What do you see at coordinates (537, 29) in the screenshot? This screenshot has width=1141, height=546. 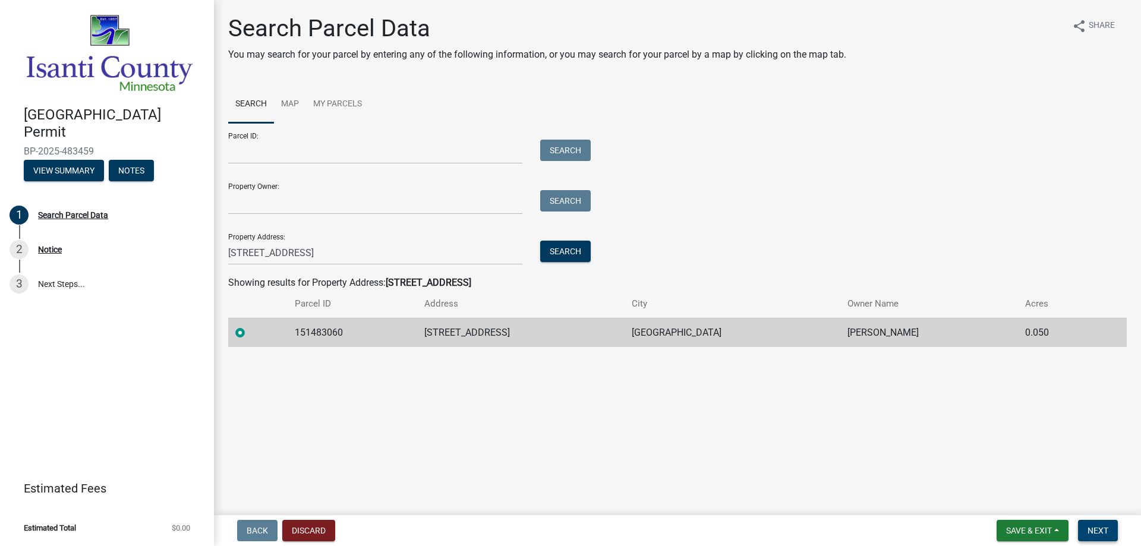 I see `h1: Search Parcel Data` at bounding box center [537, 29].